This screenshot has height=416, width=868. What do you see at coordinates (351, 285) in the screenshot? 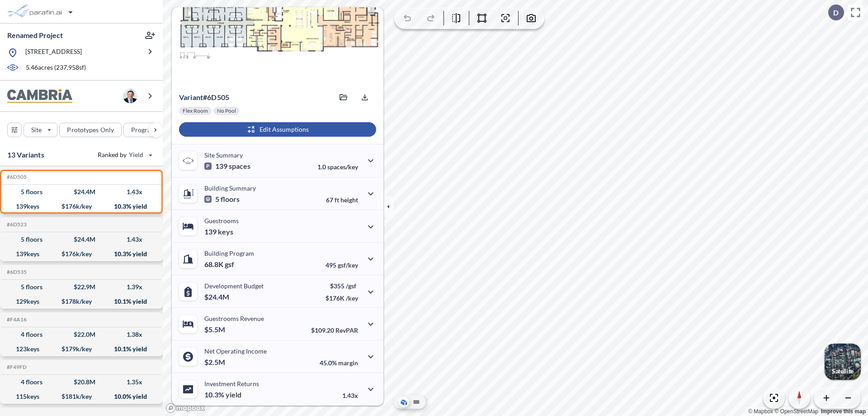
I see `span: /gsf` at bounding box center [351, 285].